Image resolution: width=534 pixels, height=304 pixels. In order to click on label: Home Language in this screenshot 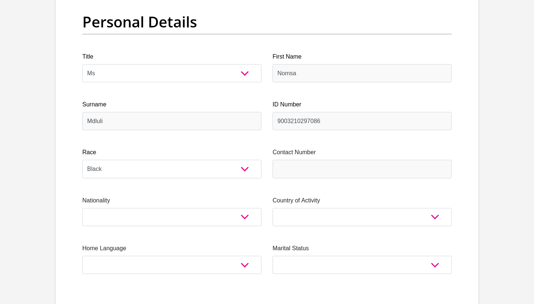, I will do `click(172, 248)`.